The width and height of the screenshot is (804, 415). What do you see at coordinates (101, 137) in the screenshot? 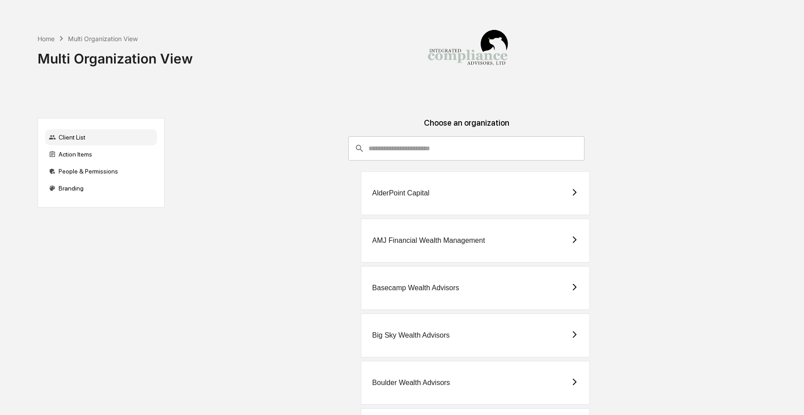
I see `div: Client List` at bounding box center [101, 137].